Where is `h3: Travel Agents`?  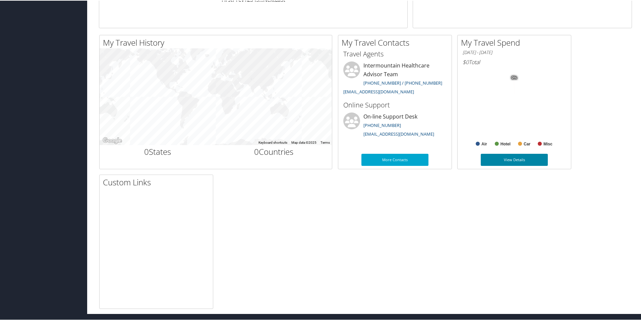
h3: Travel Agents is located at coordinates (395, 53).